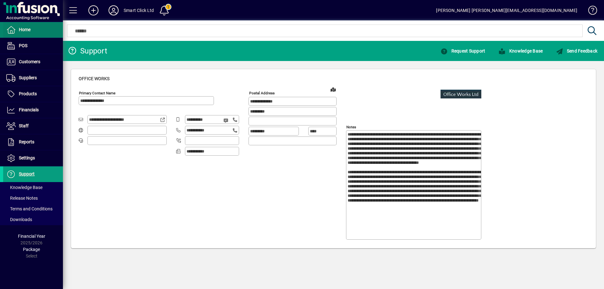 This screenshot has height=289, width=604. I want to click on mat-label: Notes, so click(351, 127).